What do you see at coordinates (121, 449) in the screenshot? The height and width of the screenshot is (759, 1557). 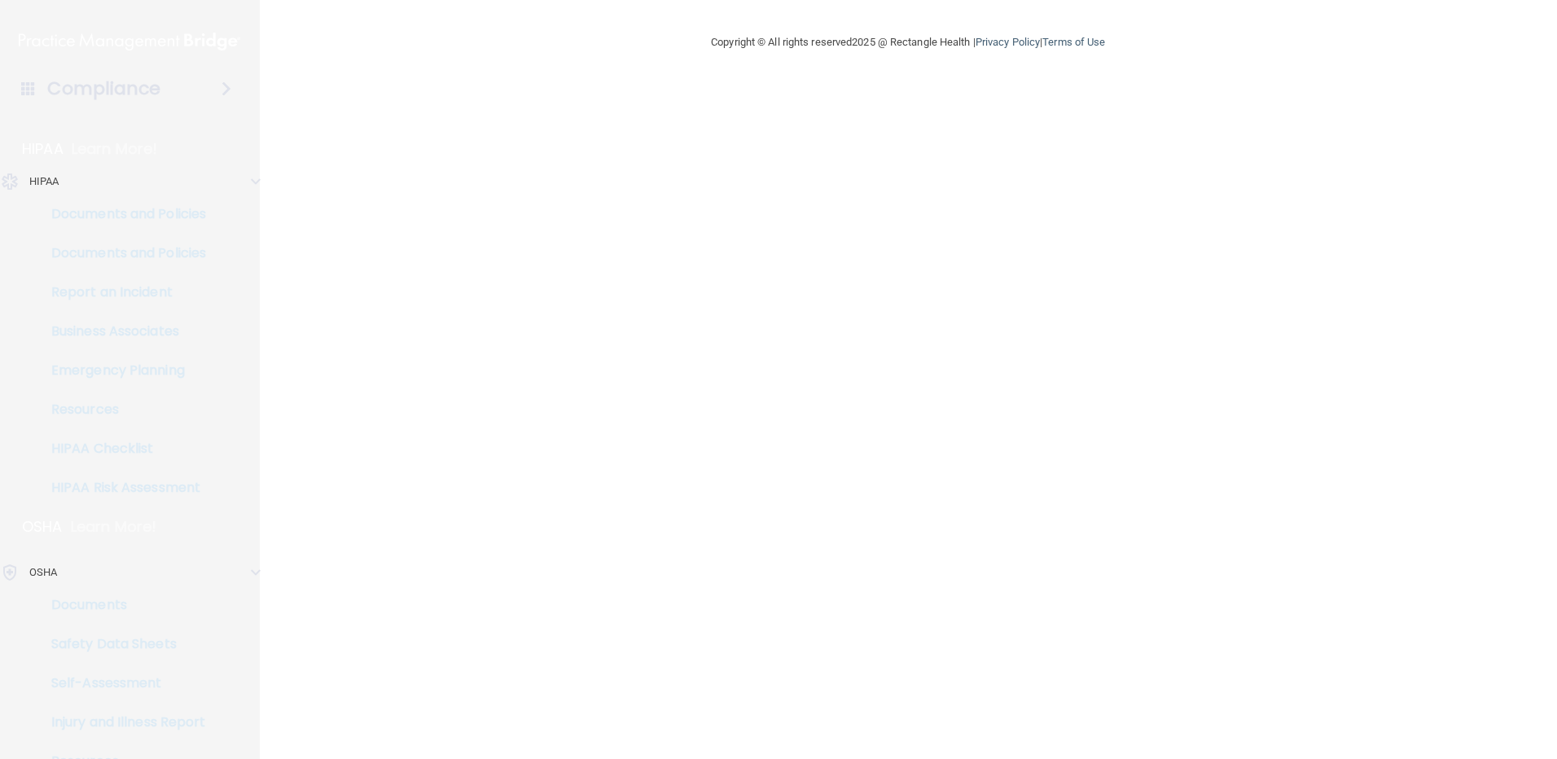 I see `p: HIPAA Checklist` at bounding box center [121, 449].